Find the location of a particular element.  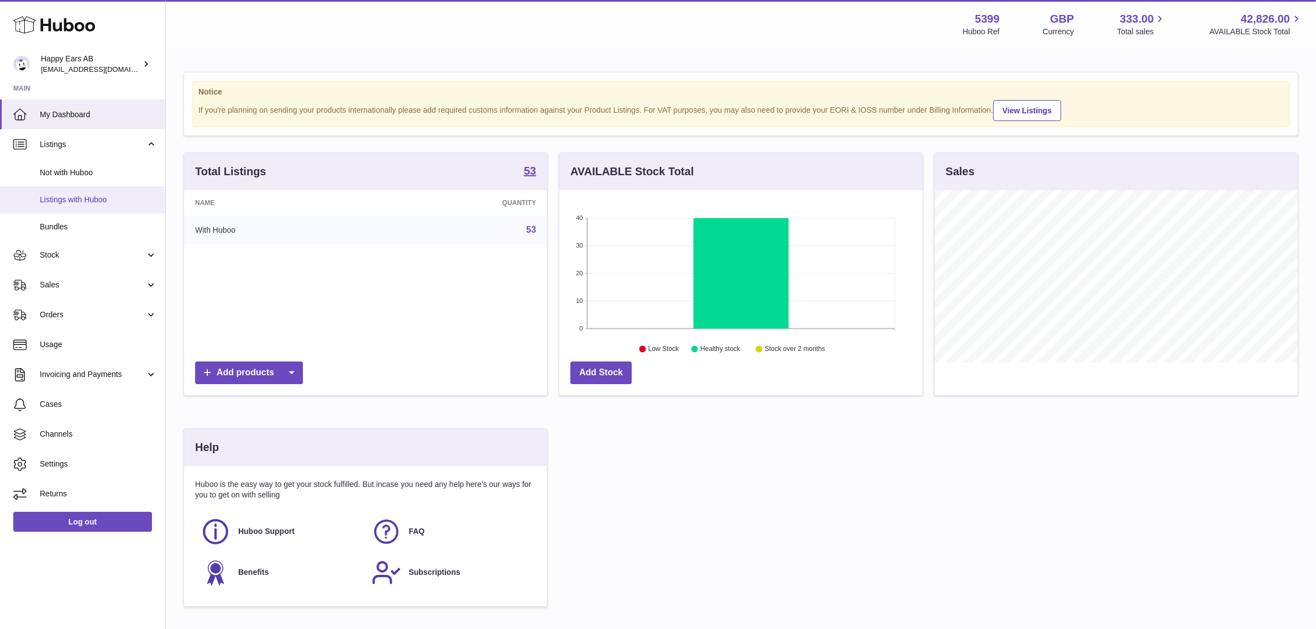

span: Listings with Huboo is located at coordinates (98, 200).